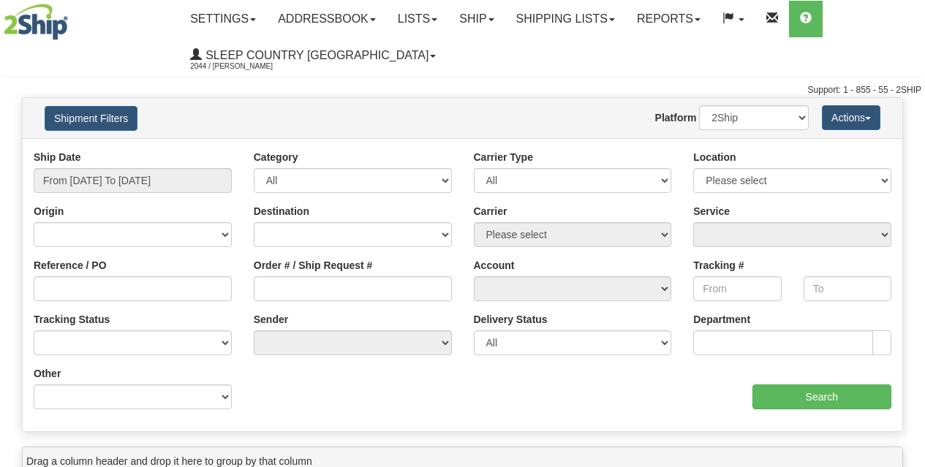 This screenshot has height=467, width=925. What do you see at coordinates (36, 22) in the screenshot?
I see `img: logo2044.jpg` at bounding box center [36, 22].